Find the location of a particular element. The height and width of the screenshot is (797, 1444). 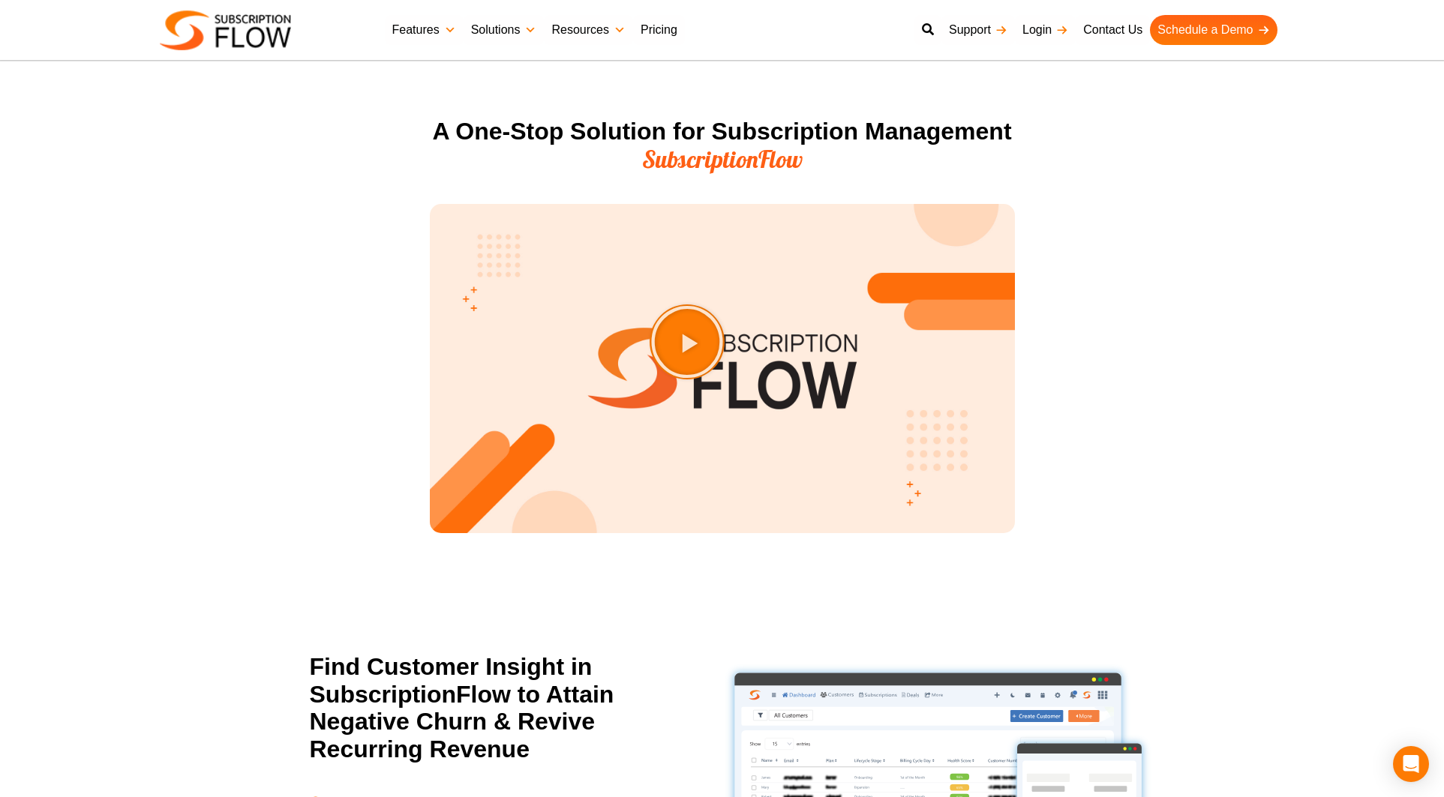

a: Support is located at coordinates (978, 30).